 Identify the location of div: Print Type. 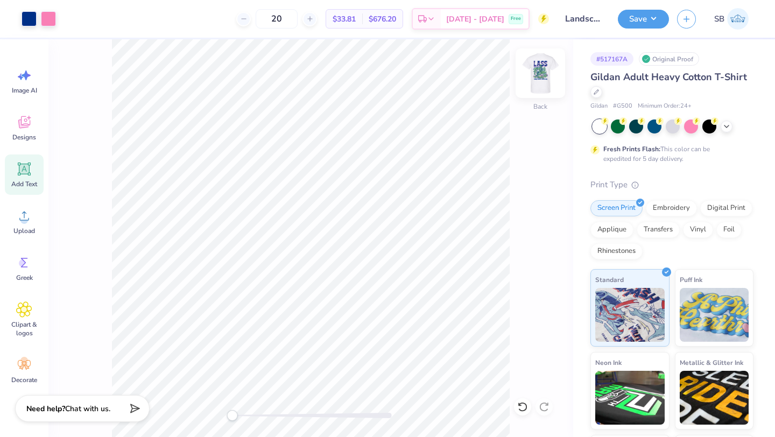
(672, 185).